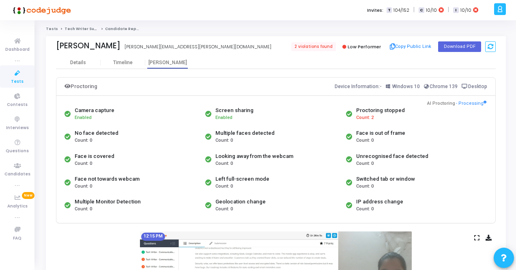 The height and width of the screenshot is (270, 516). What do you see at coordinates (241, 202) in the screenshot?
I see `div: Geolocation change` at bounding box center [241, 202].